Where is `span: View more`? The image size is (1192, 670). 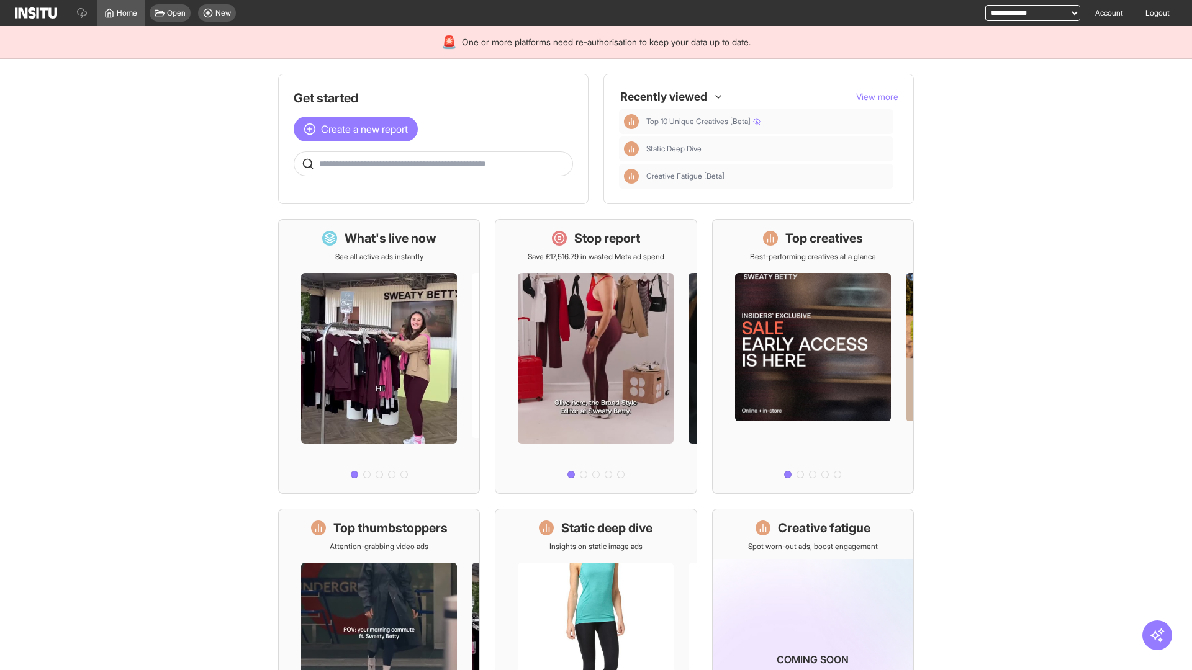 span: View more is located at coordinates (877, 96).